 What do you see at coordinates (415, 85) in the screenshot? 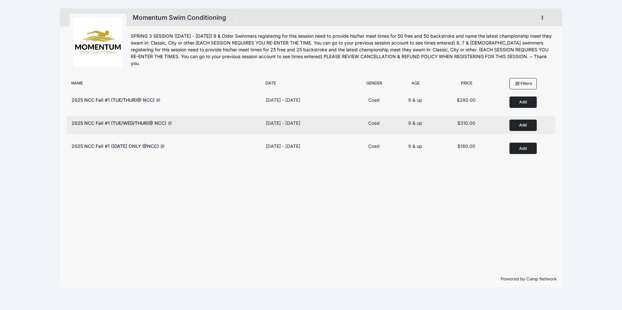
I see `div: Age` at bounding box center [415, 85].